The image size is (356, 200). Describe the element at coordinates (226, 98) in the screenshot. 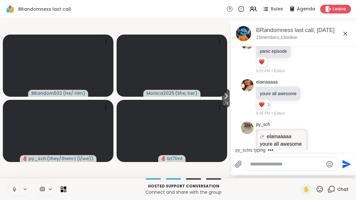

I see `button: 1/3` at that location.